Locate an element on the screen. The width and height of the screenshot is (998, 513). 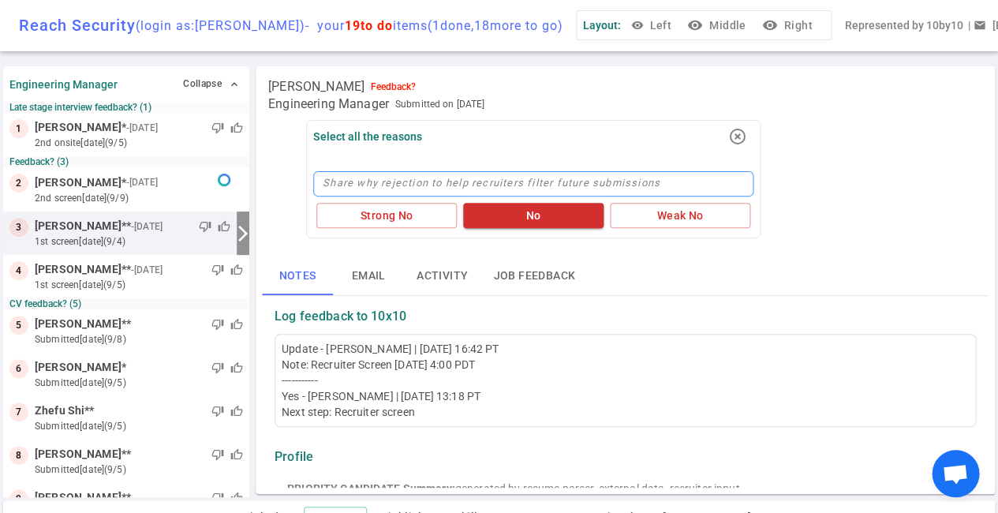
strong: Engineering Manager is located at coordinates (63, 84).